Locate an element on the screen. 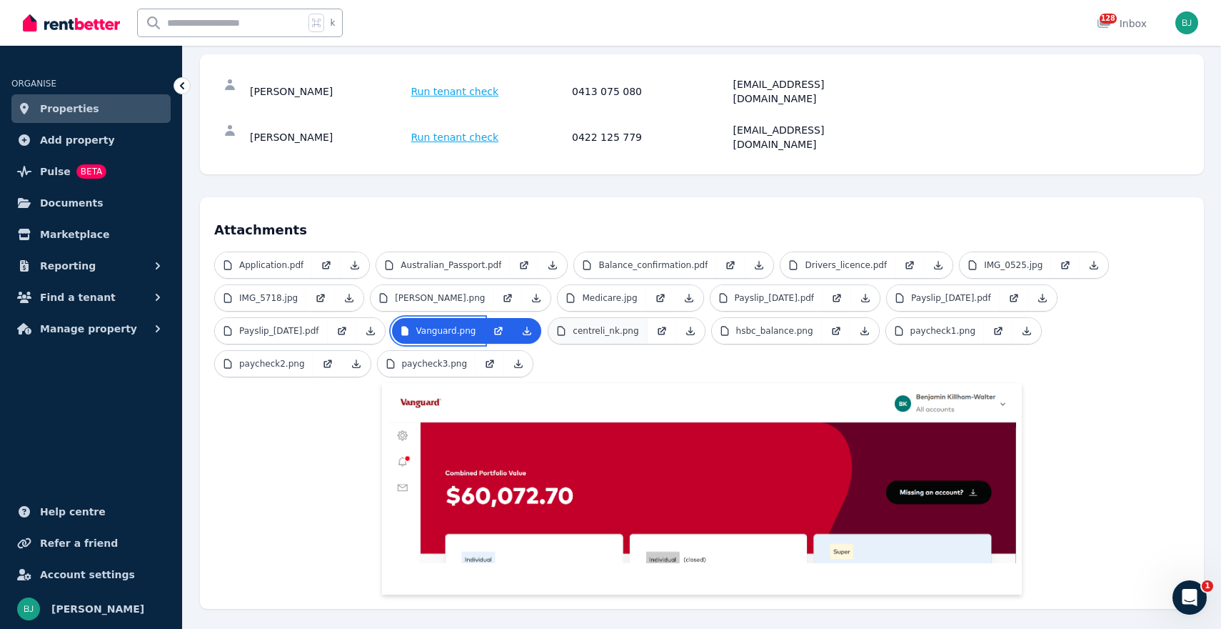  button: Manage property is located at coordinates (91, 329).